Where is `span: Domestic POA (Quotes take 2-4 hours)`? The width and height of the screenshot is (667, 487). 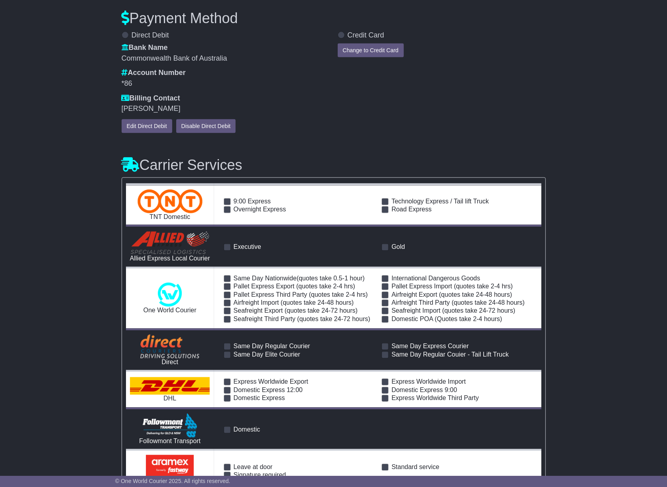 span: Domestic POA (Quotes take 2-4 hours) is located at coordinates (446, 319).